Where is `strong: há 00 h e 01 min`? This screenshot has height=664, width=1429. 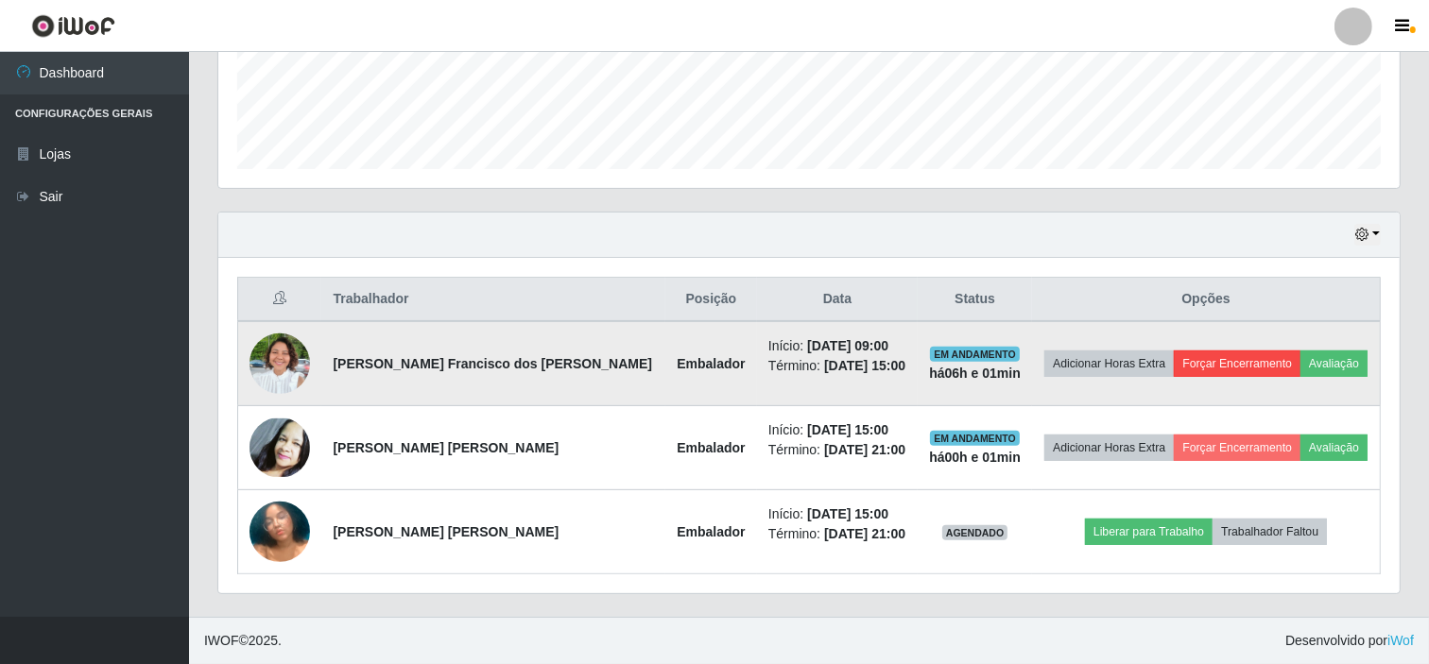 strong: há 00 h e 01 min is located at coordinates (974, 457).